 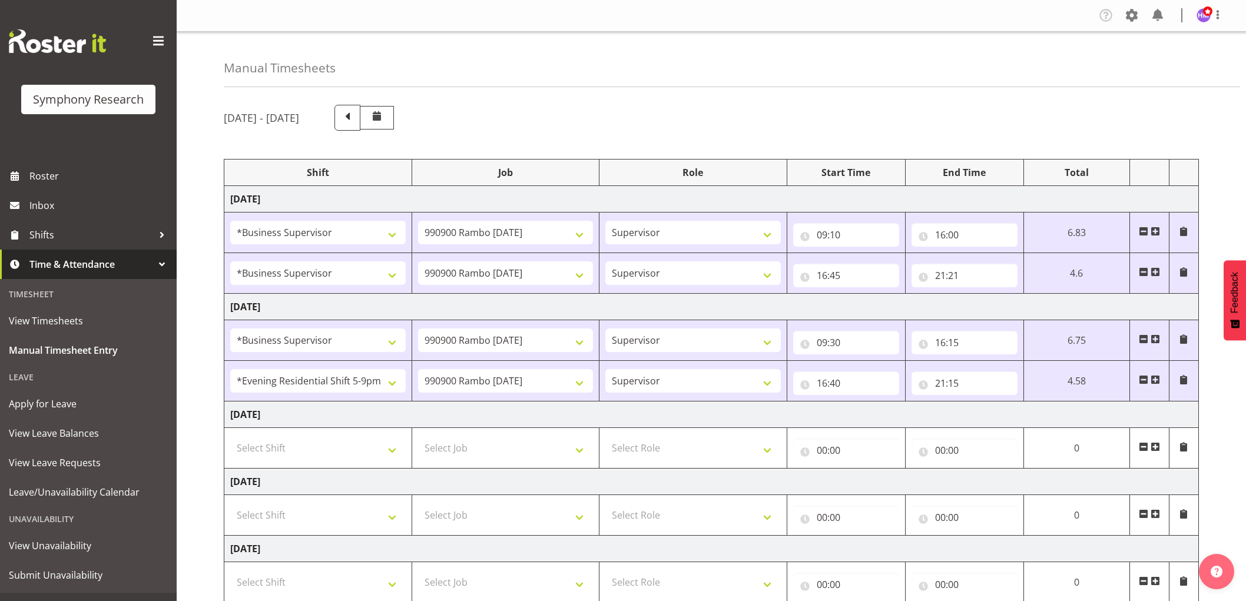 I want to click on div: Total, so click(x=1077, y=173).